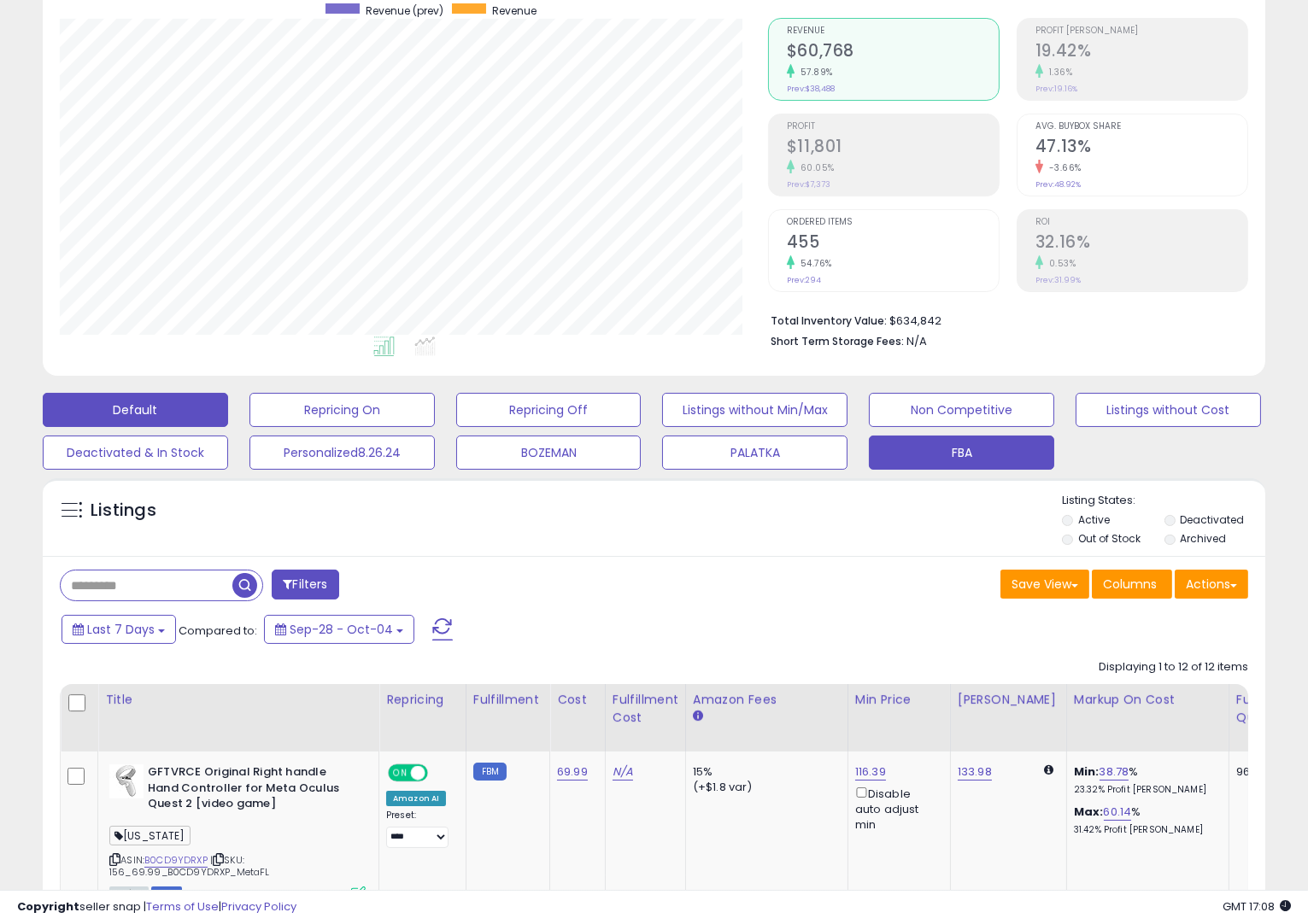 Image resolution: width=1308 pixels, height=924 pixels. Describe the element at coordinates (400, 773) in the screenshot. I see `span: ON` at that location.